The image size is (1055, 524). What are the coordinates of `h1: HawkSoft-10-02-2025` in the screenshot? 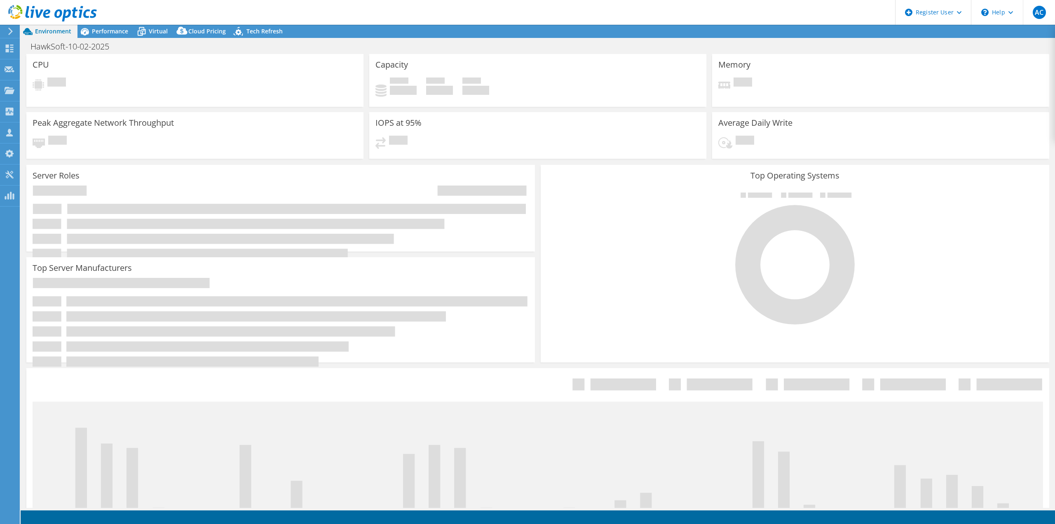 It's located at (74, 47).